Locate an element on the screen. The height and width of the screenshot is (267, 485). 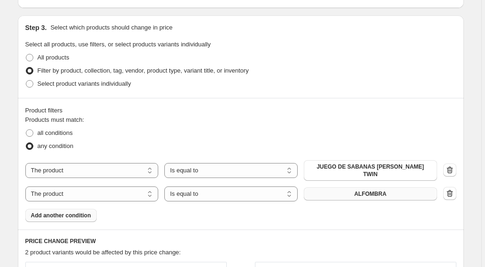
button: Add another condition is located at coordinates (61, 216).